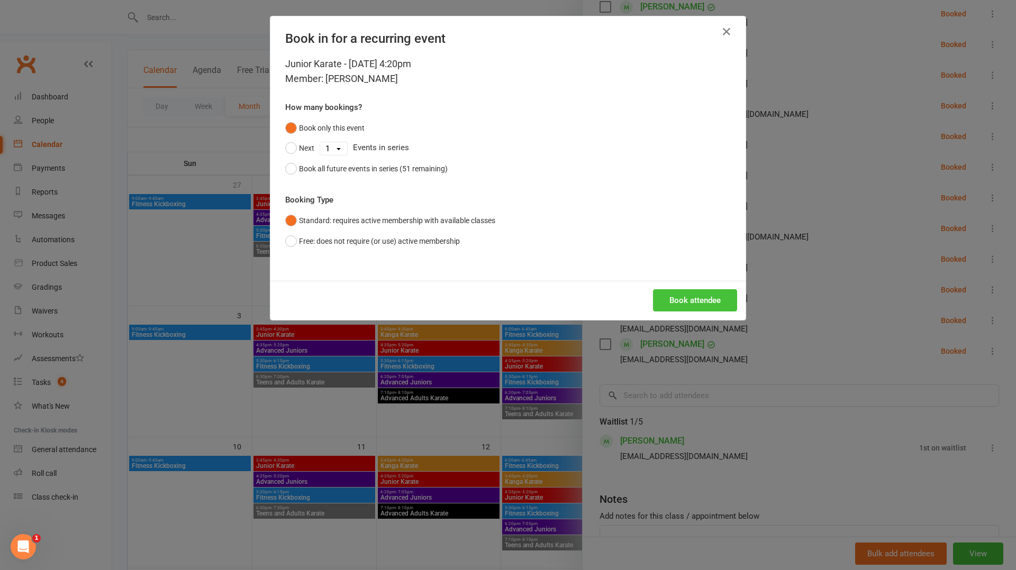 Image resolution: width=1016 pixels, height=570 pixels. Describe the element at coordinates (309, 200) in the screenshot. I see `label: Booking Type` at that location.